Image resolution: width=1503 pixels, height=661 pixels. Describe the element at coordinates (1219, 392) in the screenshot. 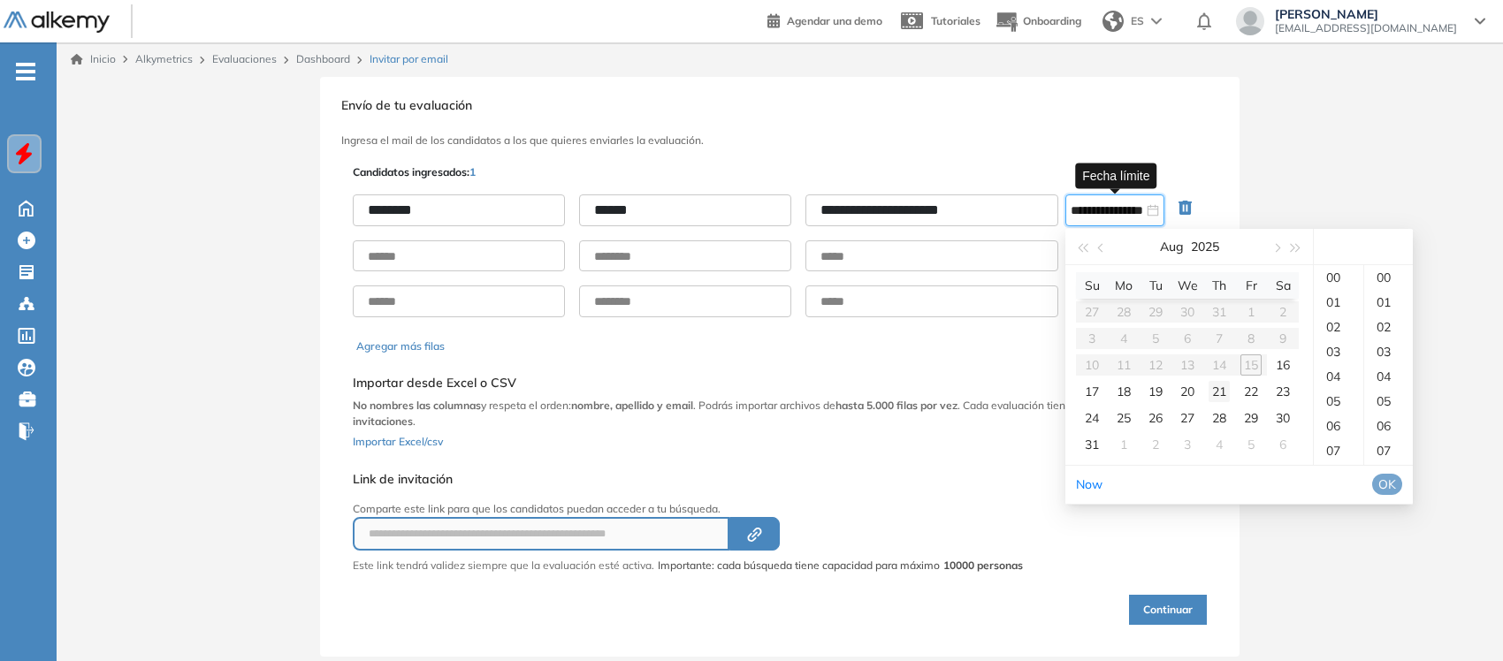

I see `td: 2025-08-21` at that location.